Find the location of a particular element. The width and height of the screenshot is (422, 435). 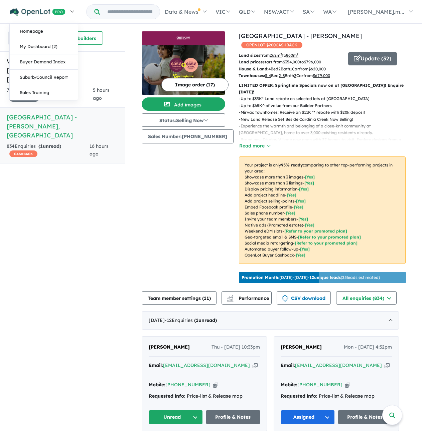

u: Showcase more than 3 listings is located at coordinates (274, 183).